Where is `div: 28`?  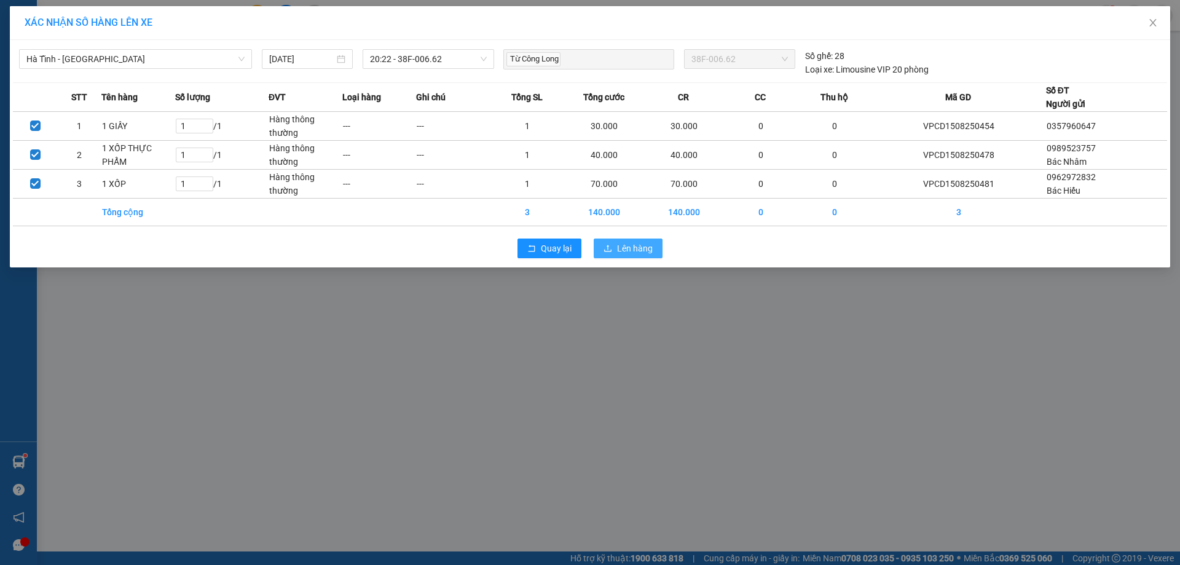
div: 28 is located at coordinates (825, 56).